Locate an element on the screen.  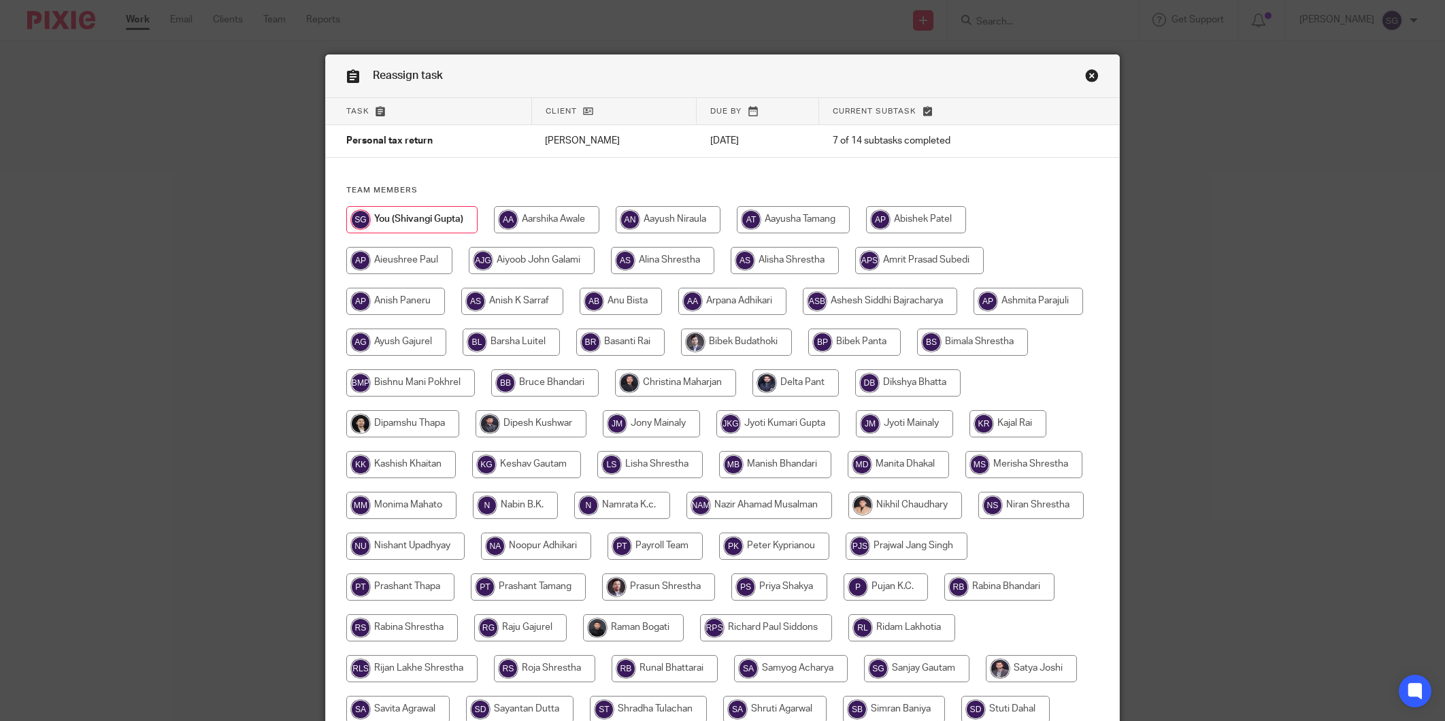
span: Task is located at coordinates (358, 111).